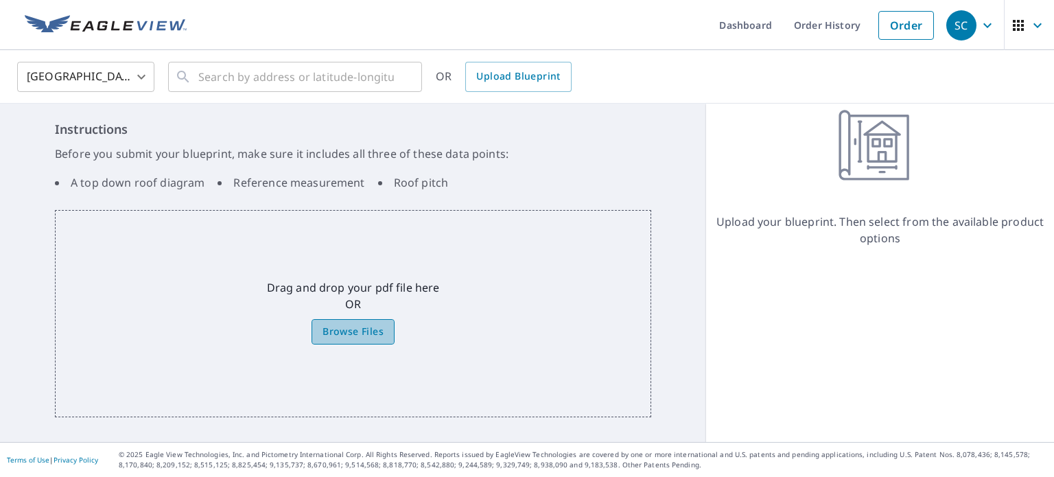  What do you see at coordinates (28, 460) in the screenshot?
I see `a: Terms of Use` at bounding box center [28, 460].